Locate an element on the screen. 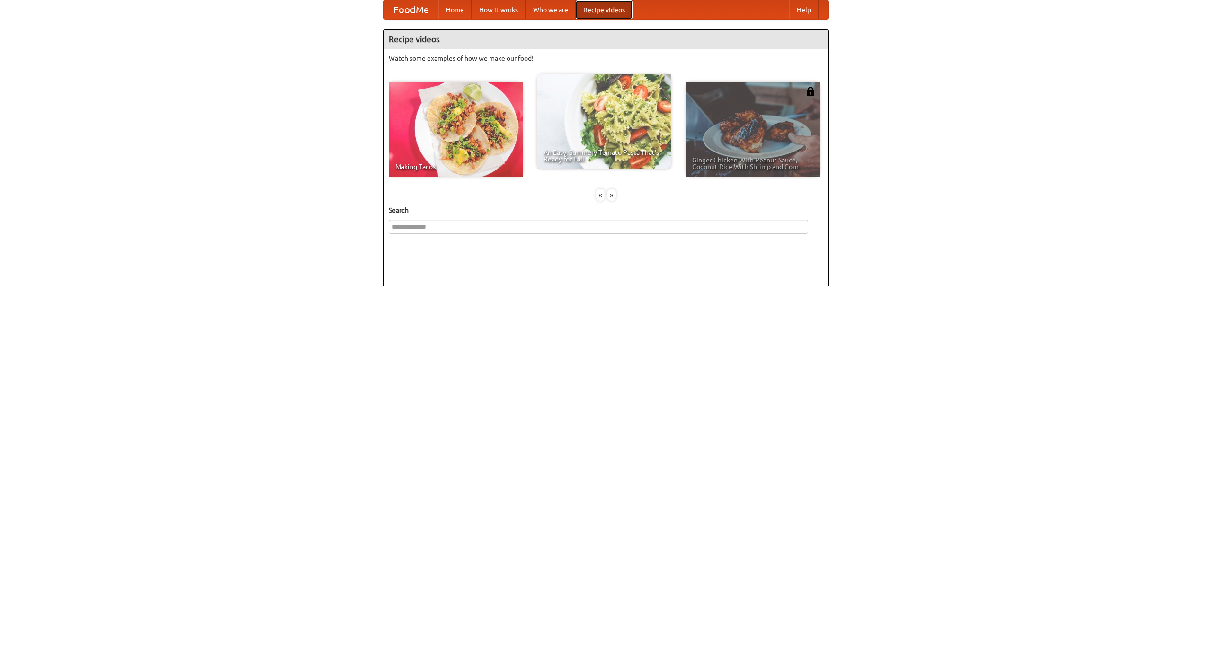 The height and width of the screenshot is (670, 1212). a: Recipe videos is located at coordinates (604, 10).